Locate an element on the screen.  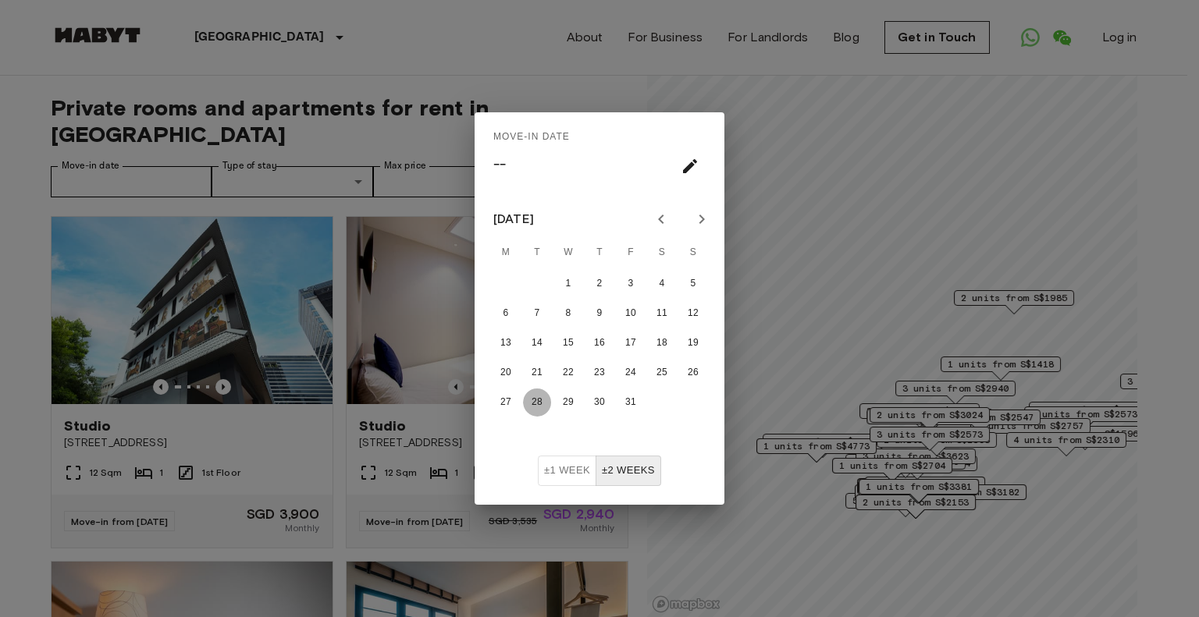
button: 12 is located at coordinates (693, 314).